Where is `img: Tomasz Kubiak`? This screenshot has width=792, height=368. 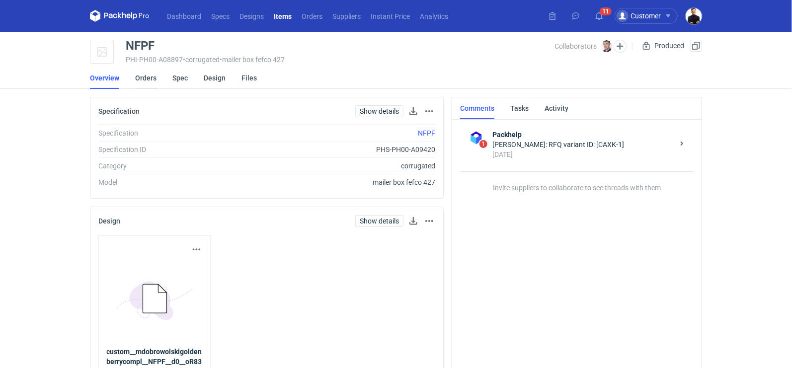 img: Tomasz Kubiak is located at coordinates (694, 16).